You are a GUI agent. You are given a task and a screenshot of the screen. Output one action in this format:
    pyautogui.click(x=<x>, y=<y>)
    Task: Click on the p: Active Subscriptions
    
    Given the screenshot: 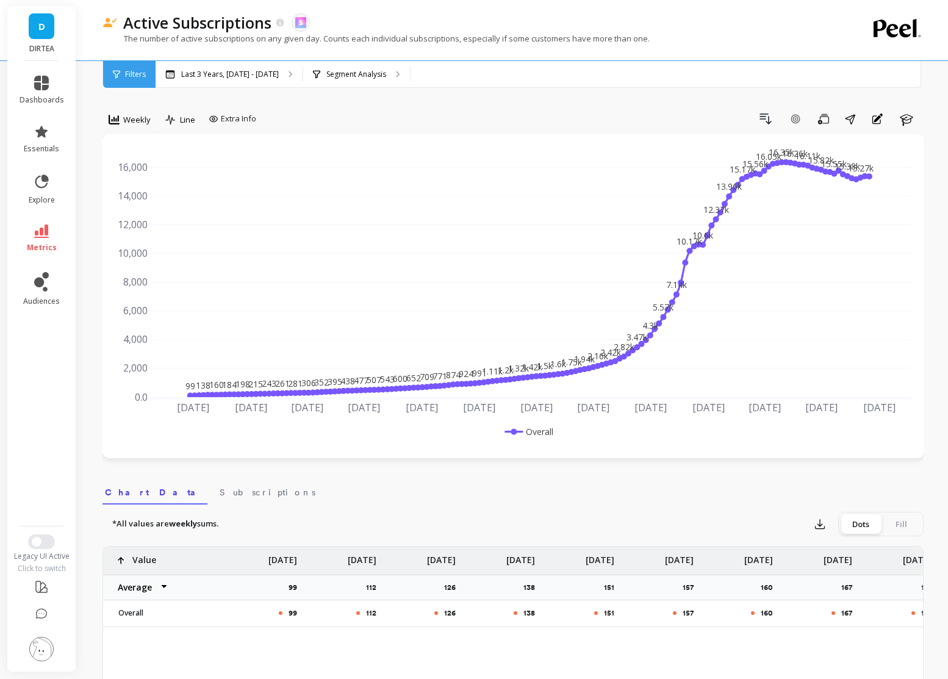 What is the action you would take?
    pyautogui.click(x=197, y=23)
    